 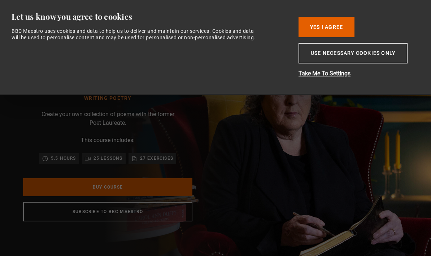 I want to click on h1: Writing Poetry, so click(x=107, y=98).